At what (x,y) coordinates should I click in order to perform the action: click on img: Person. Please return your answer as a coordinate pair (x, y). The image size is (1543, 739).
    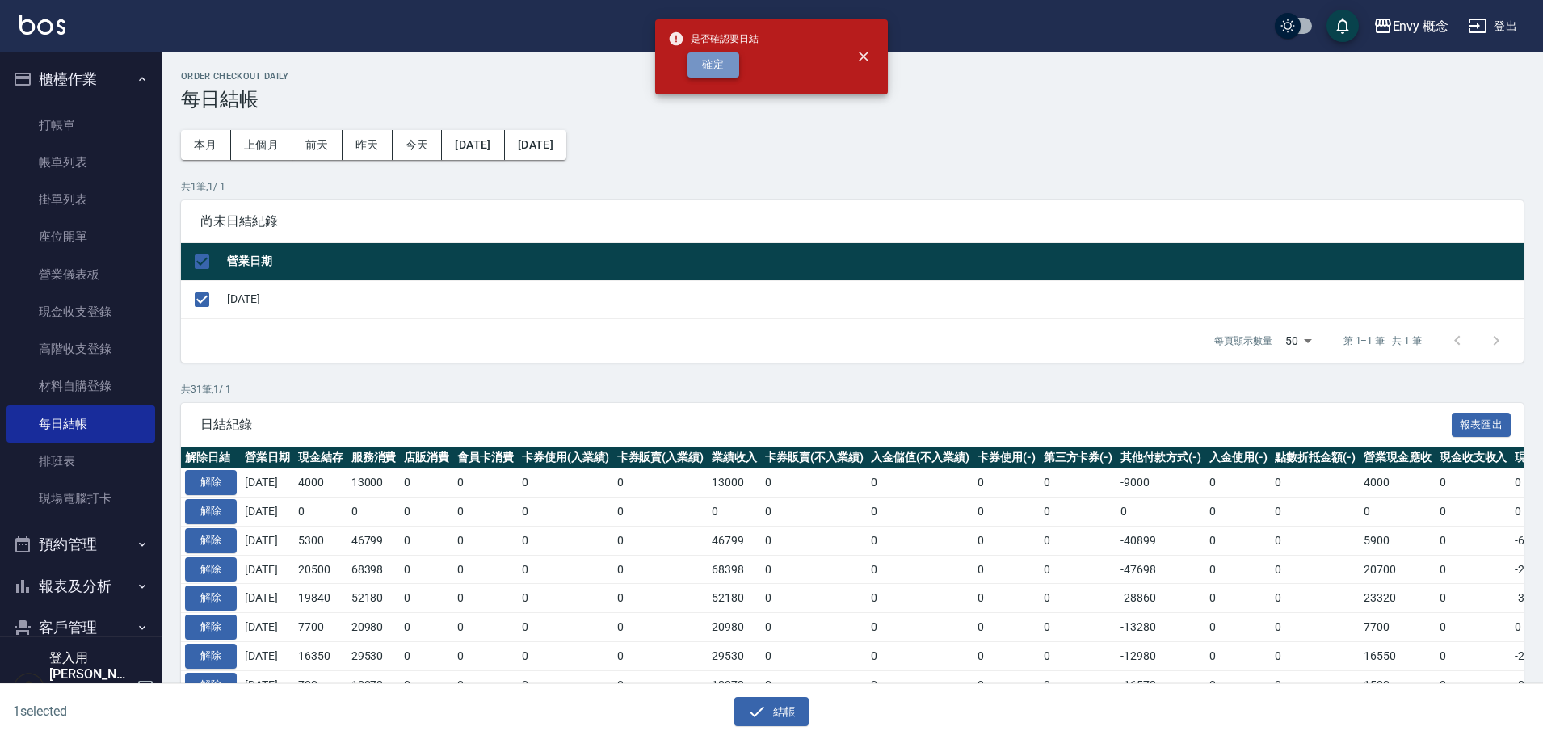
    Looking at the image, I should click on (29, 688).